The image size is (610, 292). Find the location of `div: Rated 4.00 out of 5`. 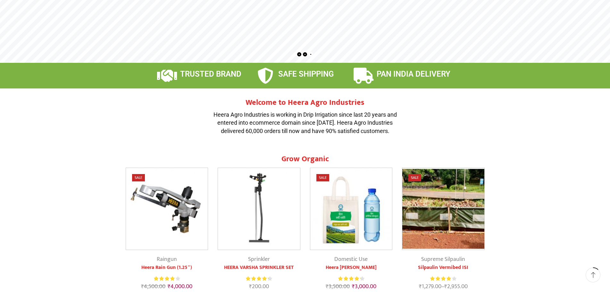

div: Rated 4.00 out of 5 is located at coordinates (167, 279).